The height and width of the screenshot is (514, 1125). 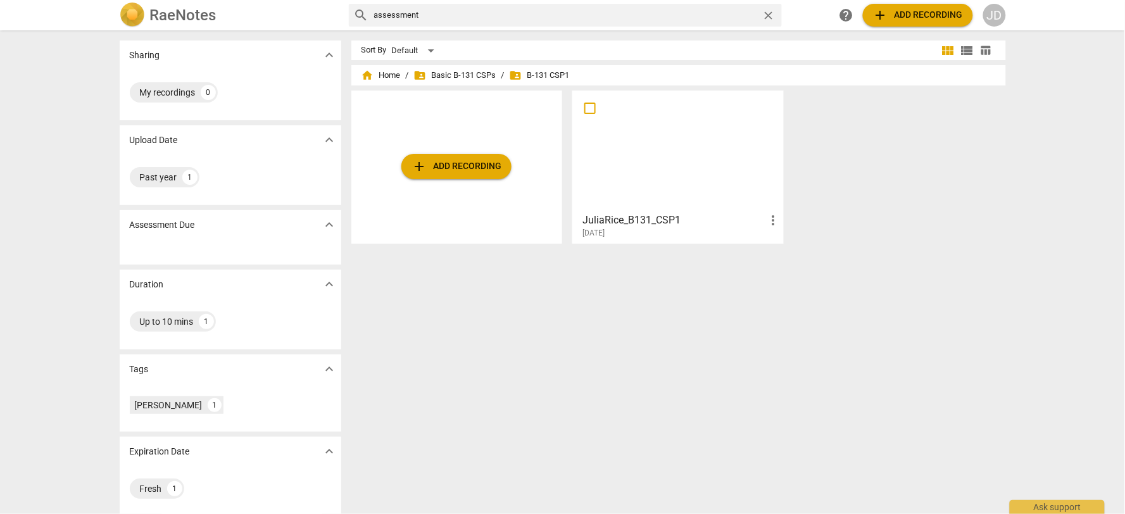 What do you see at coordinates (368, 75) in the screenshot?
I see `span: home` at bounding box center [368, 75].